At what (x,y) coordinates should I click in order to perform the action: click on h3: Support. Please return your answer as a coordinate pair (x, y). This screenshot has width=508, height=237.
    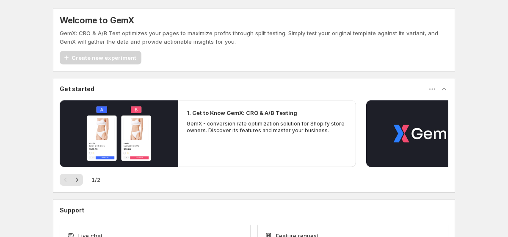
    Looking at the image, I should click on (72, 210).